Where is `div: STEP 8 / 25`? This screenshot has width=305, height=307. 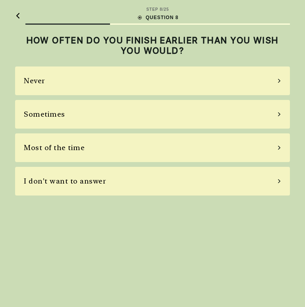 div: STEP 8 / 25 is located at coordinates (158, 9).